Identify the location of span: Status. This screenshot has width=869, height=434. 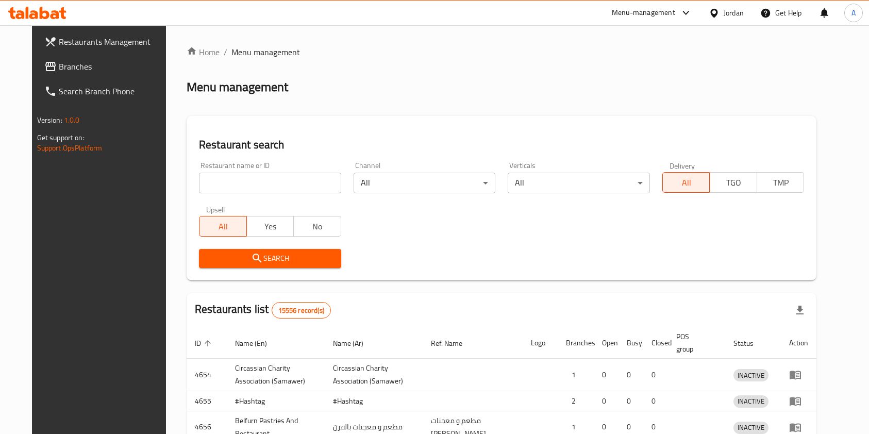
(750, 343).